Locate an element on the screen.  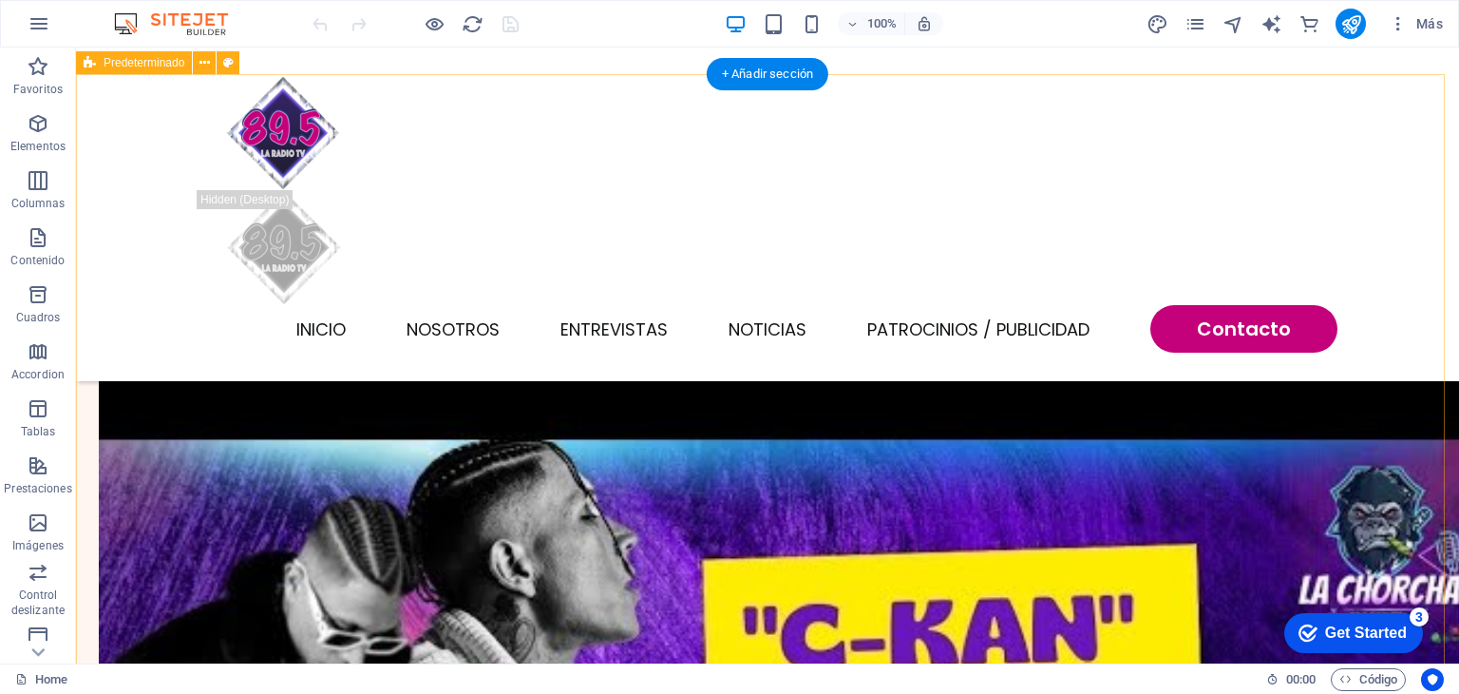
i: Volver a cargar página is located at coordinates (472, 24).